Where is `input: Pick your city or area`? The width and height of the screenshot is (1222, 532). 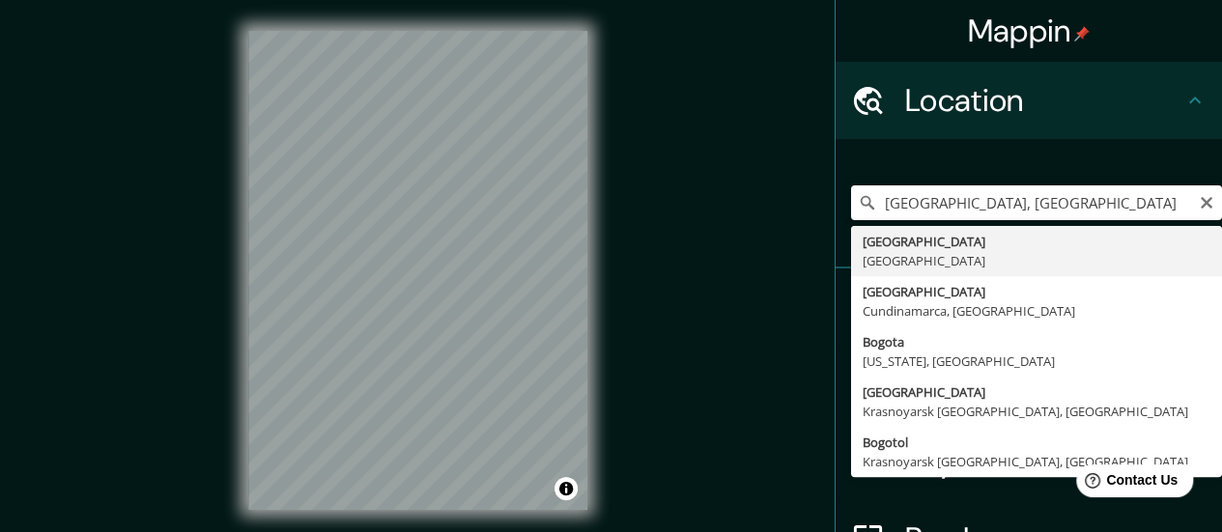
input: Pick your city or area is located at coordinates (1037, 203).